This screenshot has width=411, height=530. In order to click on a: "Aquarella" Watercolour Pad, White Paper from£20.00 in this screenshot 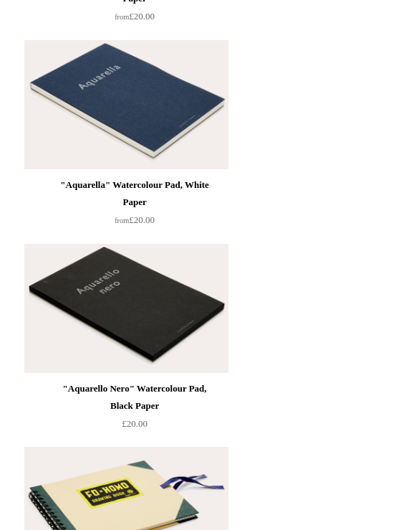, I will do `click(134, 199)`.